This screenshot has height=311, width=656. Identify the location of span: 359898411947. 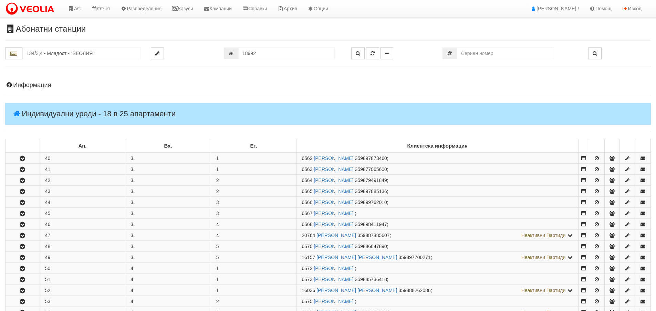
(371, 225).